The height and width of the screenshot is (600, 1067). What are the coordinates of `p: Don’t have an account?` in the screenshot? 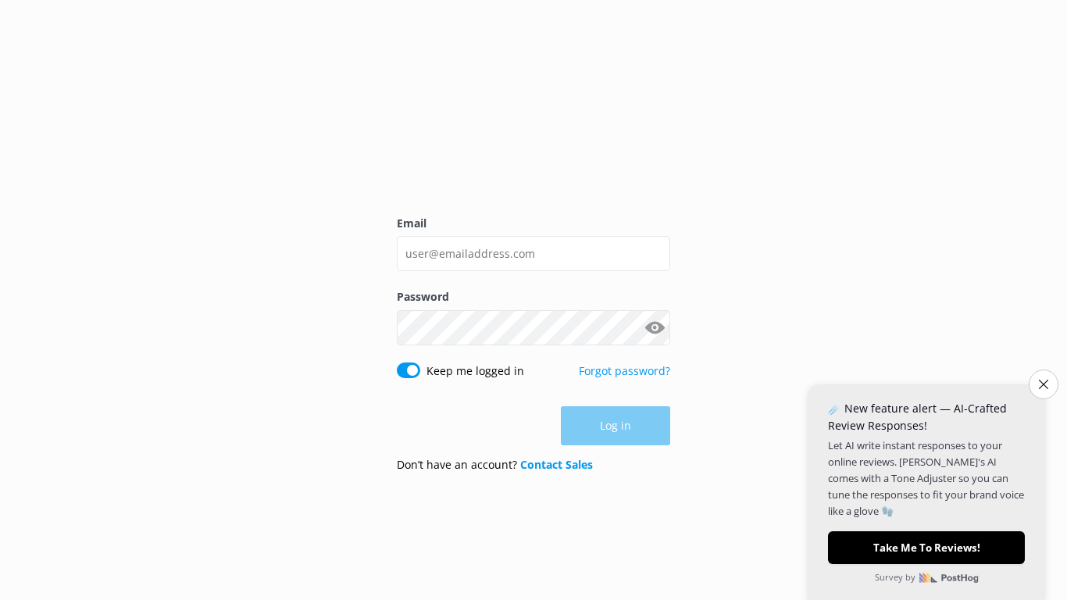 It's located at (495, 465).